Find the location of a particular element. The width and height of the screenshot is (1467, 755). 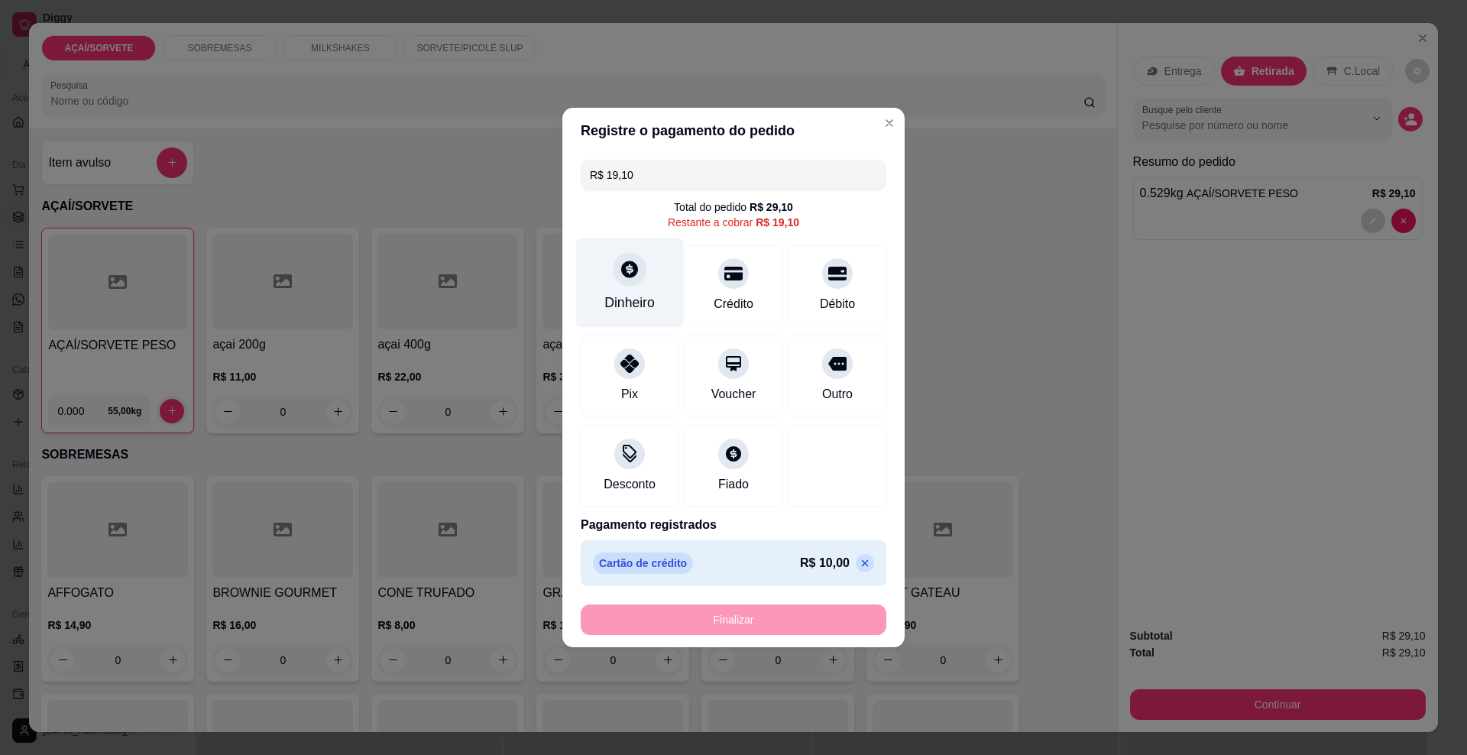

div: R$ 29,10 is located at coordinates (771, 207).